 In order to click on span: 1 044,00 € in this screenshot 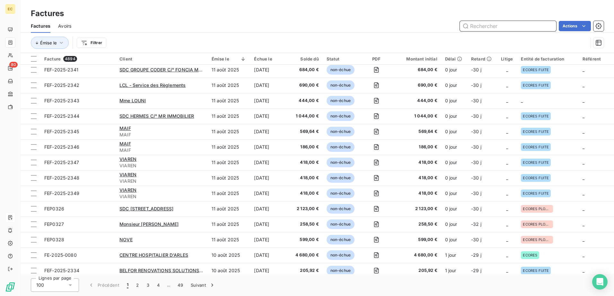, I will do `click(417, 116)`.